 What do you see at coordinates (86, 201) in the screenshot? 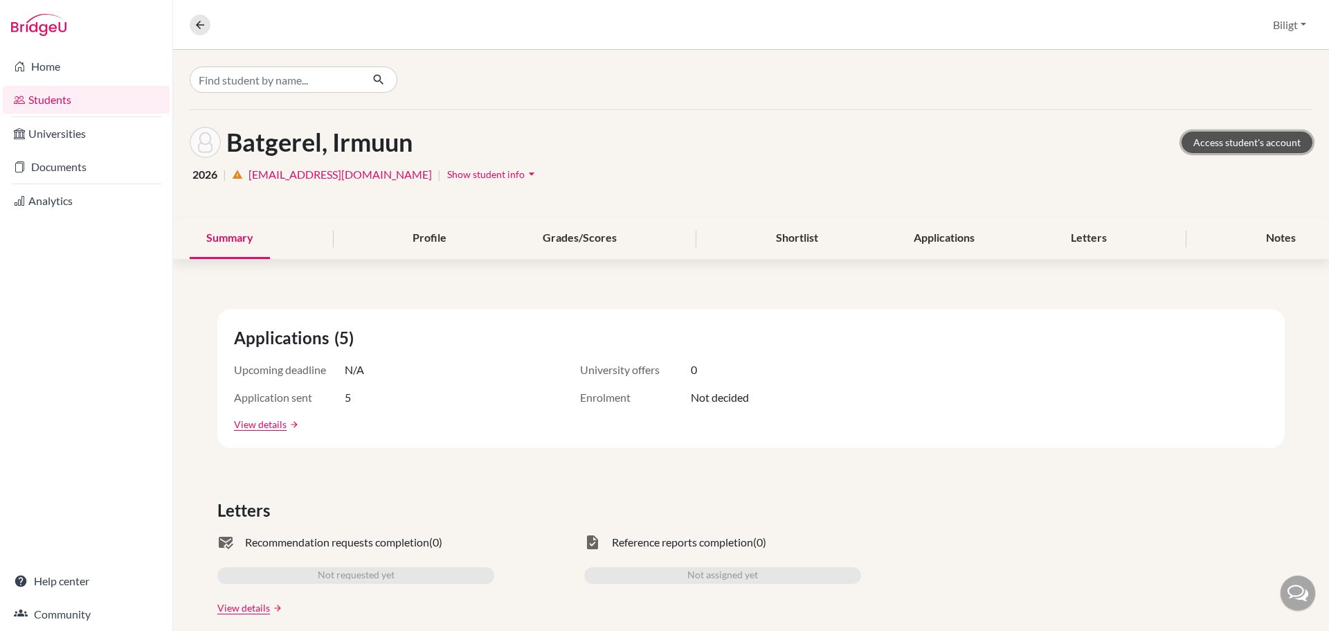
I see `a: Analytics` at bounding box center [86, 201].